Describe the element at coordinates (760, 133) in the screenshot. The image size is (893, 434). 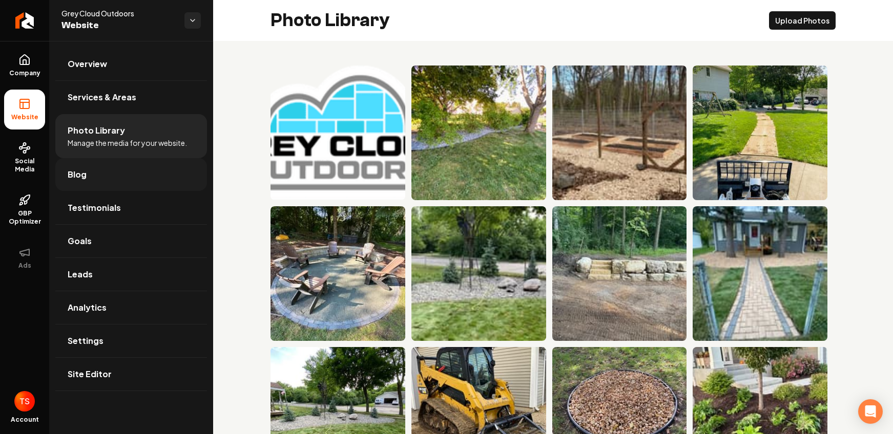
I see `img: View from a bobcat loader facing a path made of mats through a green lawn.` at that location.